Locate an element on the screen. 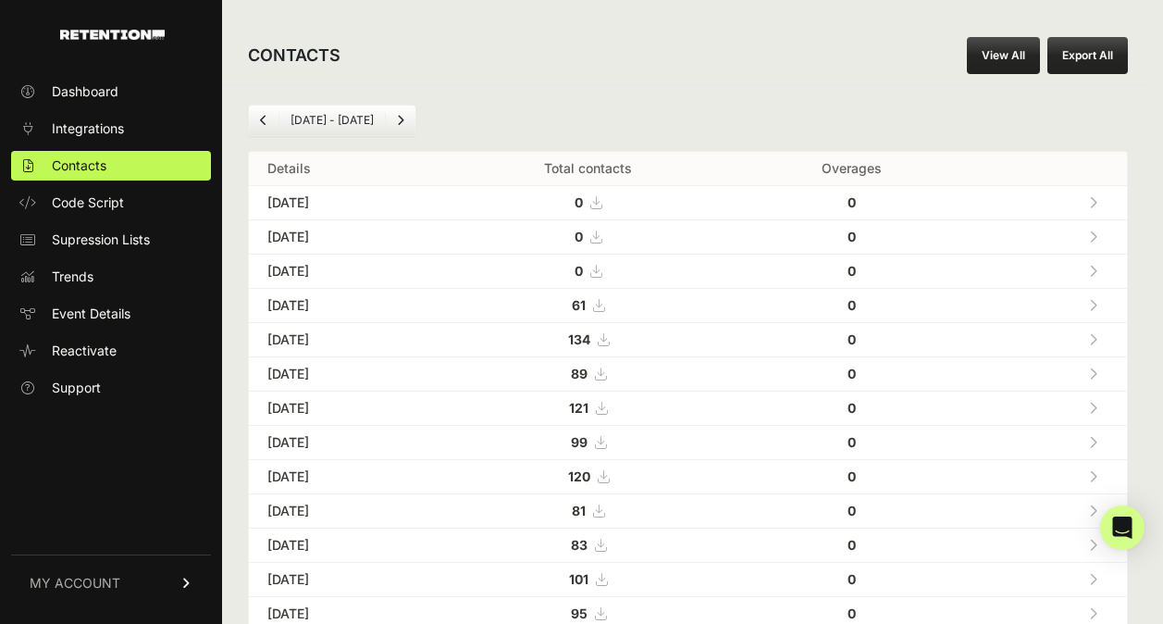  span: Trends is located at coordinates (72, 277).